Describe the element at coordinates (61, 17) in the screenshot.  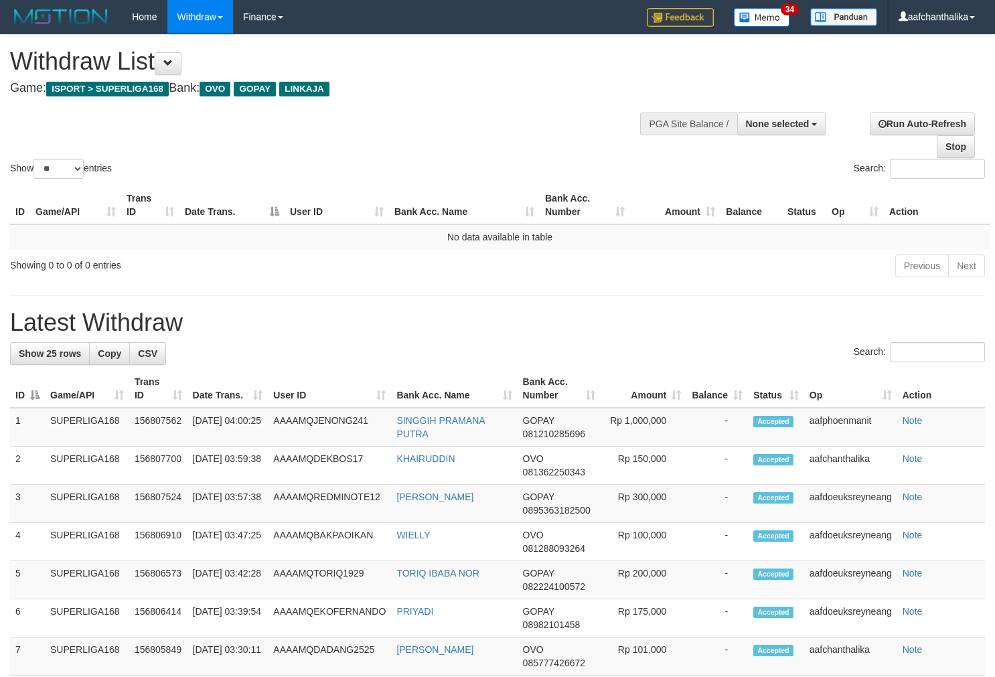
I see `img: MOTION_logo.png` at that location.